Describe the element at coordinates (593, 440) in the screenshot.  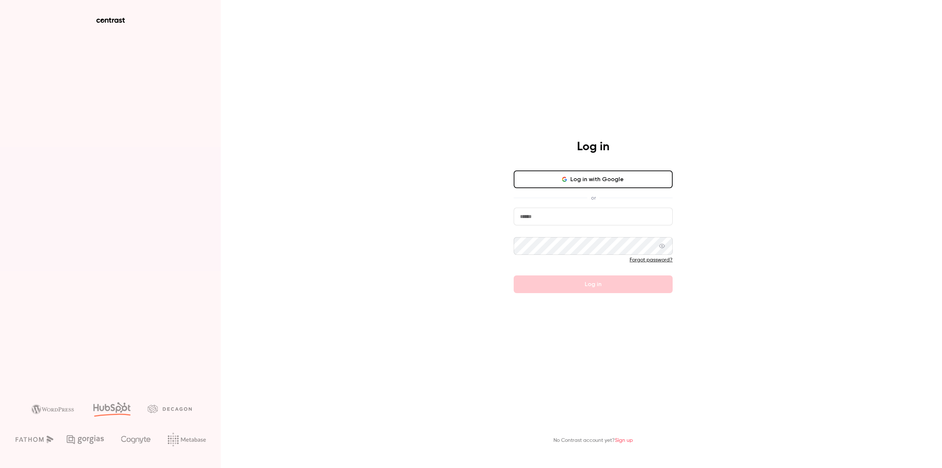
I see `p: No Contrast account yet?` at that location.